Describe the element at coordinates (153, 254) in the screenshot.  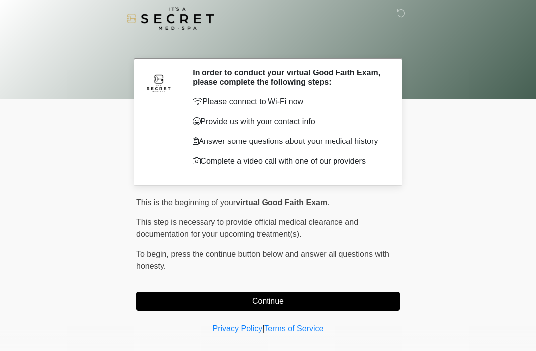
I see `span: To begin,` at that location.